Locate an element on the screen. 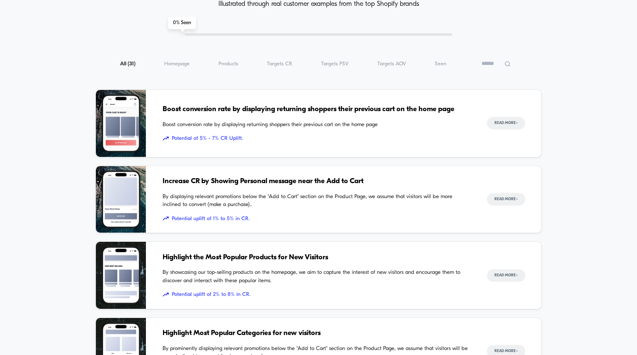  img: By displaying relevant promotions below the "Add to Cart" section on the Product Page, we assume ... is located at coordinates (121, 200).